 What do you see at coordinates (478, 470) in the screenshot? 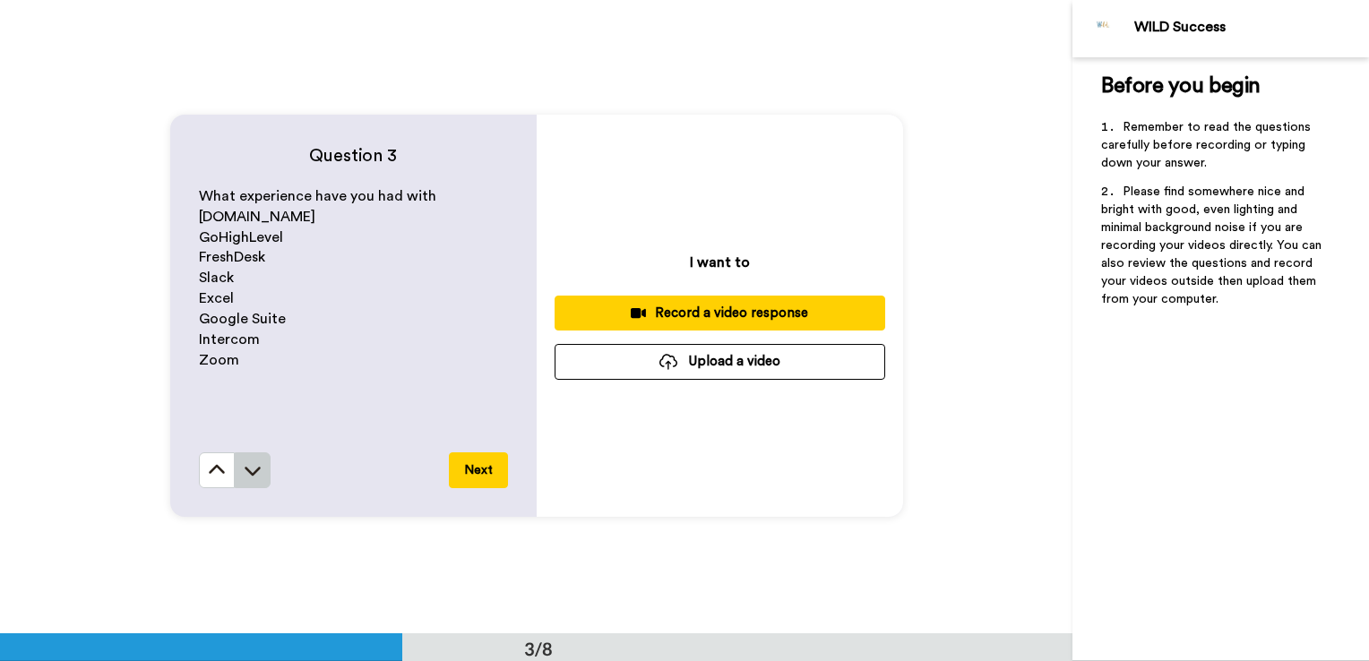
I see `button: Next` at bounding box center [478, 470].